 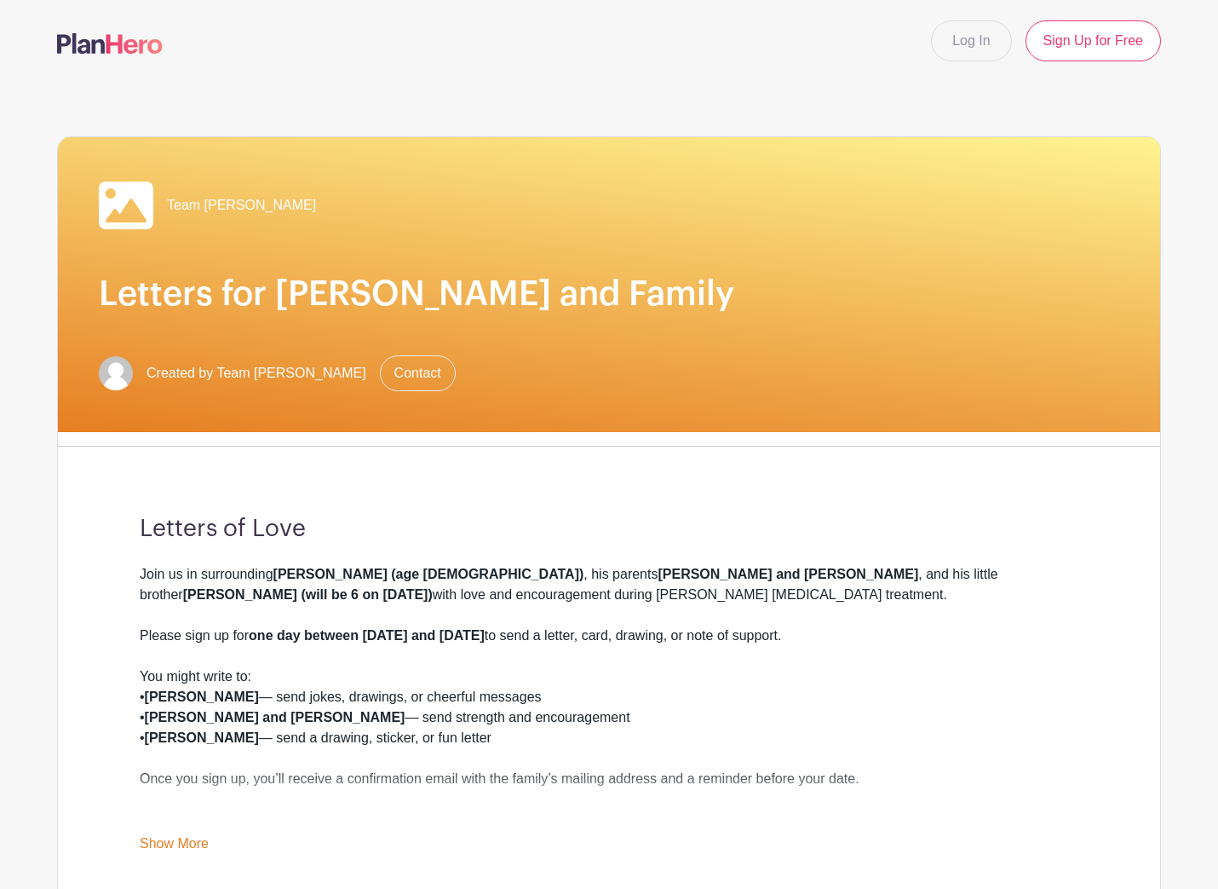 What do you see at coordinates (609, 717) in the screenshot?
I see `div: You might write to: • — send jokes, drawings, or cheerful messages • — send strength and encourag...` at bounding box center [609, 717].